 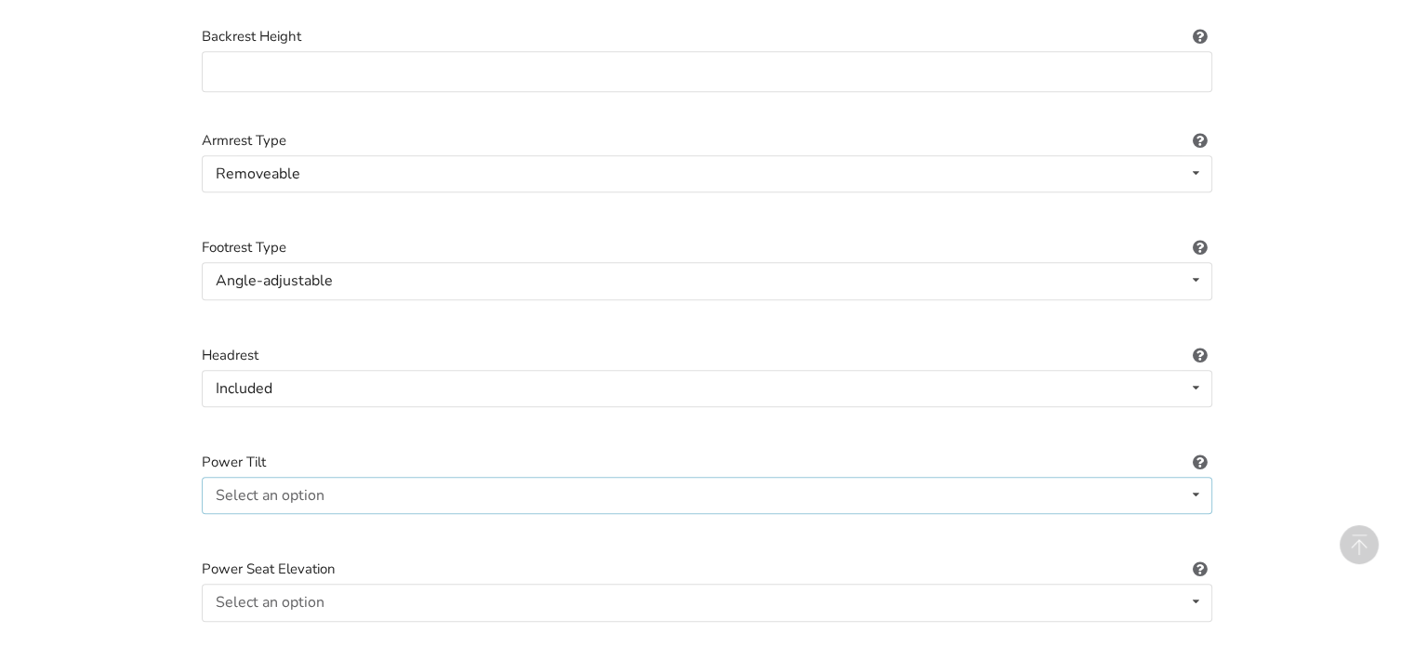 What do you see at coordinates (706, 355) in the screenshot?
I see `label: Headrest` at bounding box center [706, 355].